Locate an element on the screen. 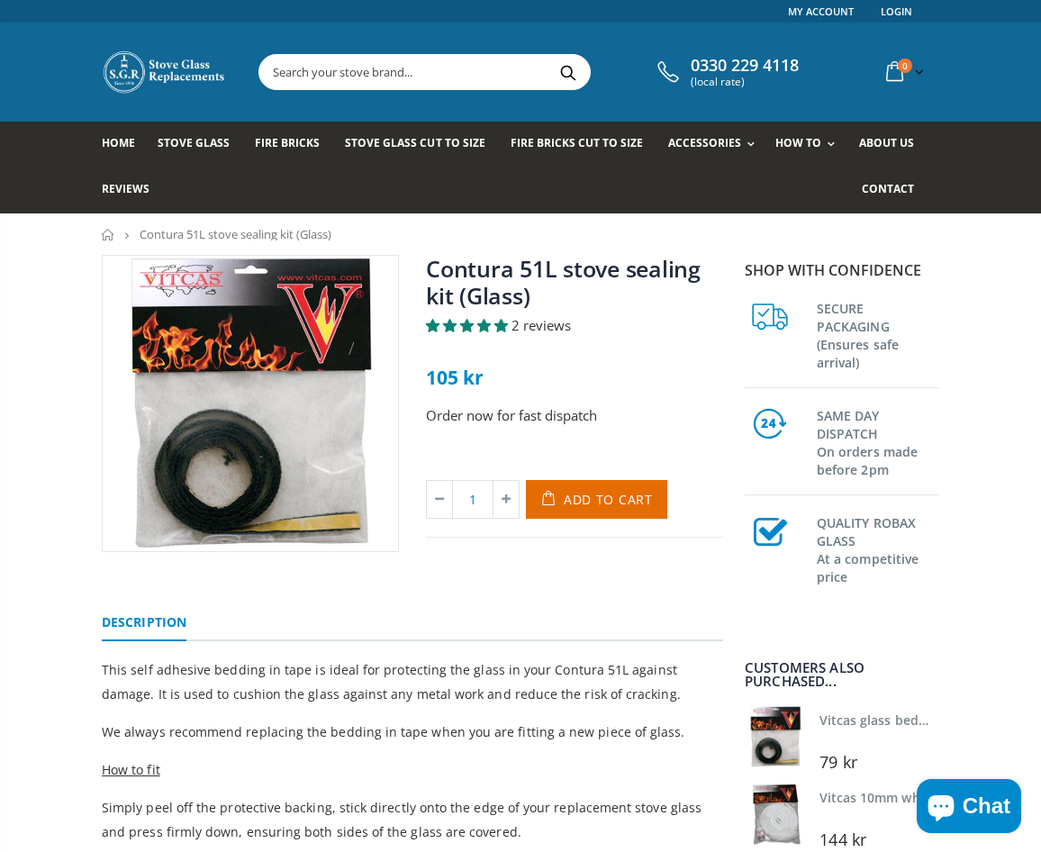  a: Stove Glass is located at coordinates (200, 144).